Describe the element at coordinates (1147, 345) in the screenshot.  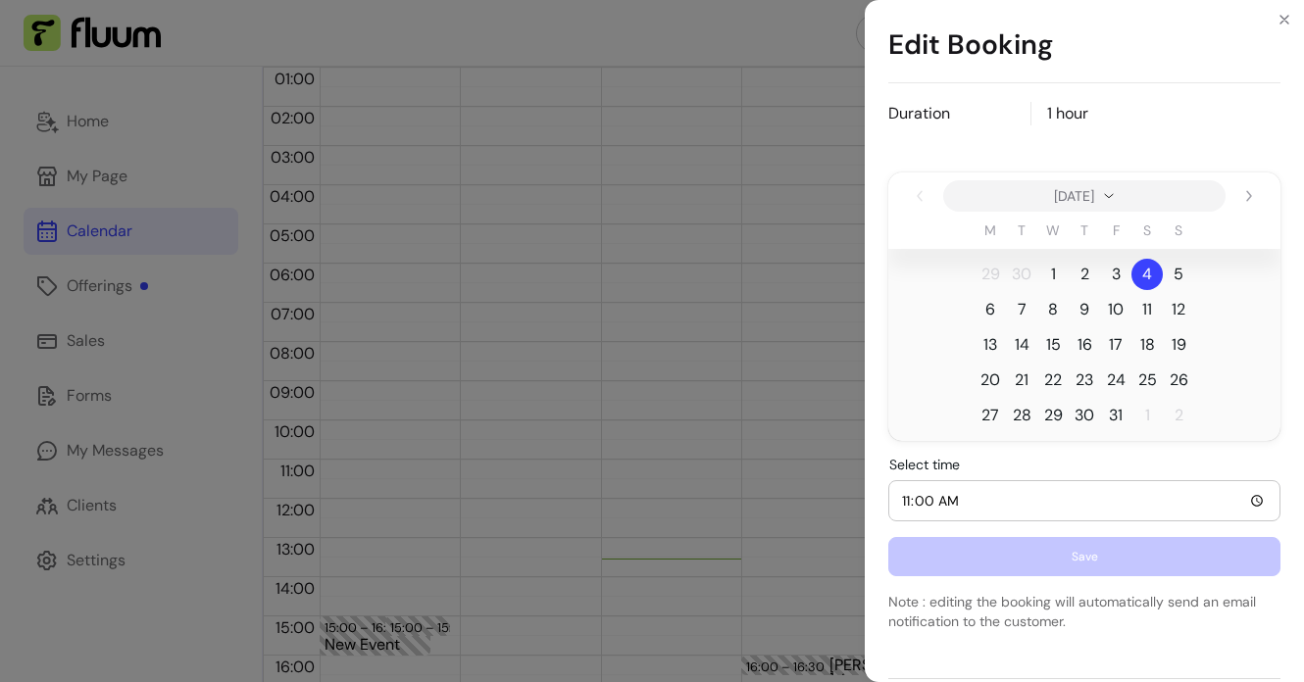
I see `span: Saturday 18 October 2025` at that location.